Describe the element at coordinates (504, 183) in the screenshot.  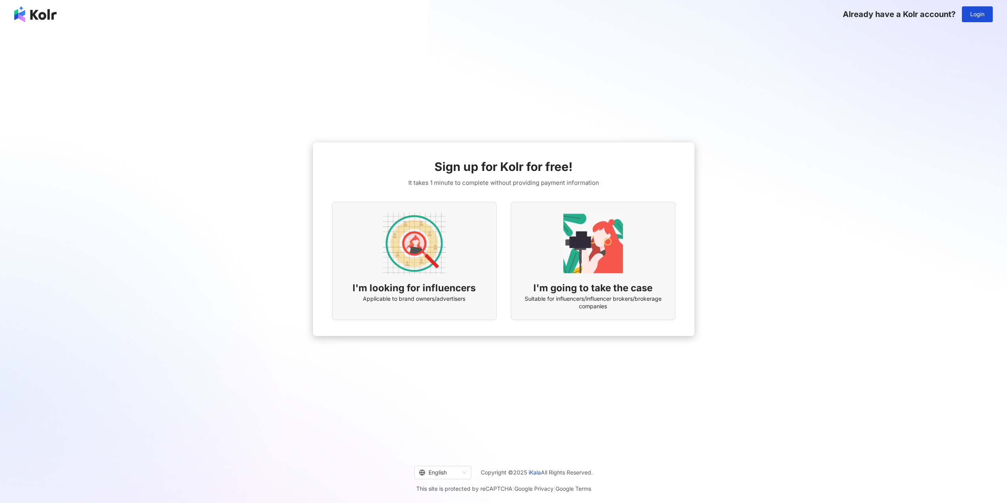
I see `span: It takes 1 minute to complete without providing payment information` at that location.